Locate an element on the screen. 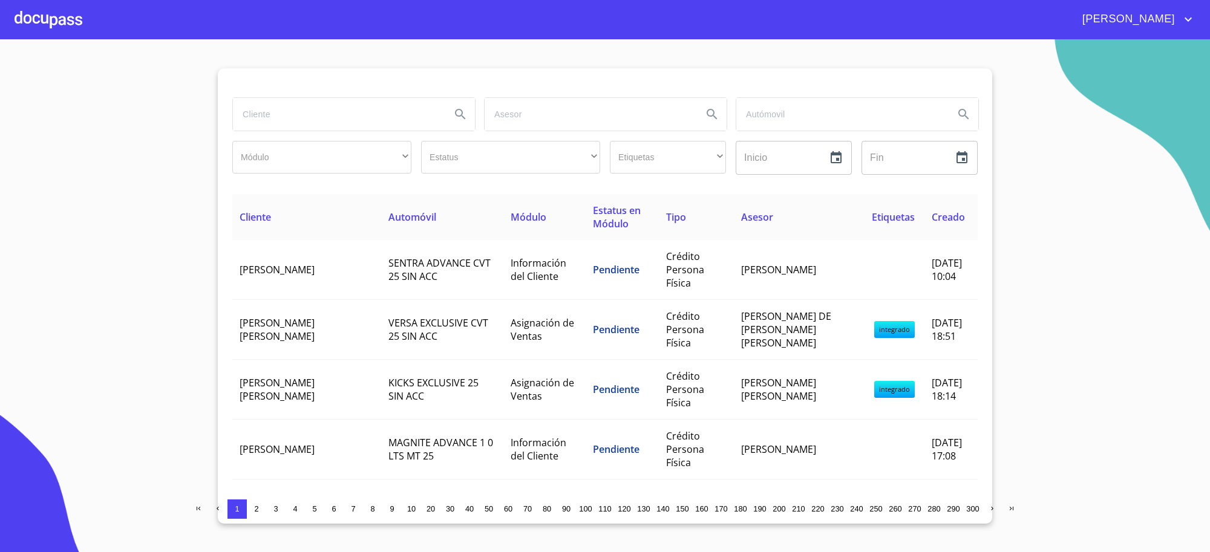 This screenshot has width=1210, height=552. button: 240 is located at coordinates (857, 509).